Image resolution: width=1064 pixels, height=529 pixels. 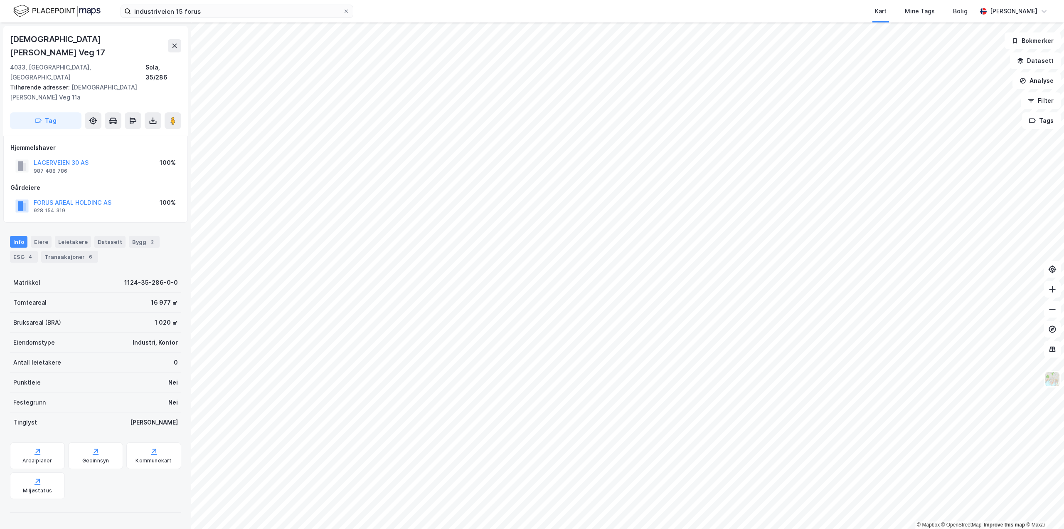 What do you see at coordinates (46, 121) in the screenshot?
I see `button: Tag` at bounding box center [46, 121].